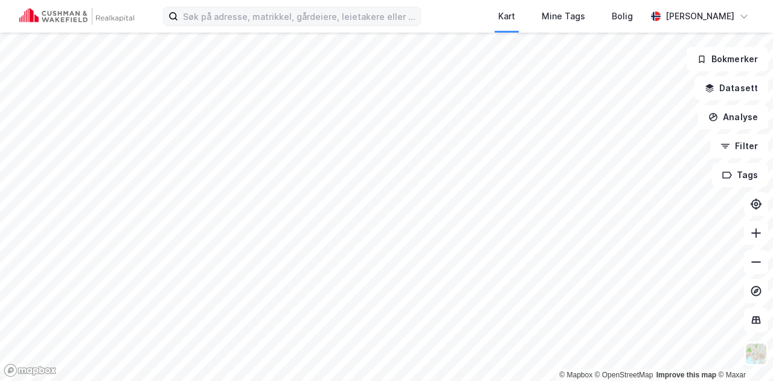  Describe the element at coordinates (727, 59) in the screenshot. I see `button: Bokmerker` at that location.